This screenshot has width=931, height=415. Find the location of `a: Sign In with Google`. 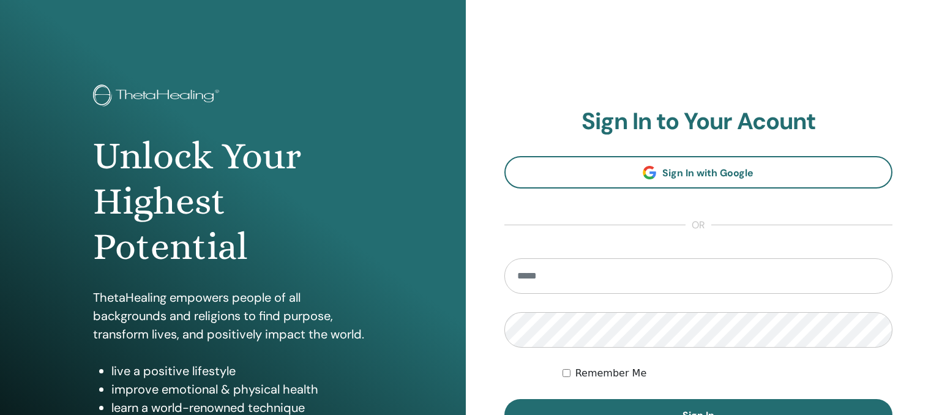

a: Sign In with Google is located at coordinates (699, 172).